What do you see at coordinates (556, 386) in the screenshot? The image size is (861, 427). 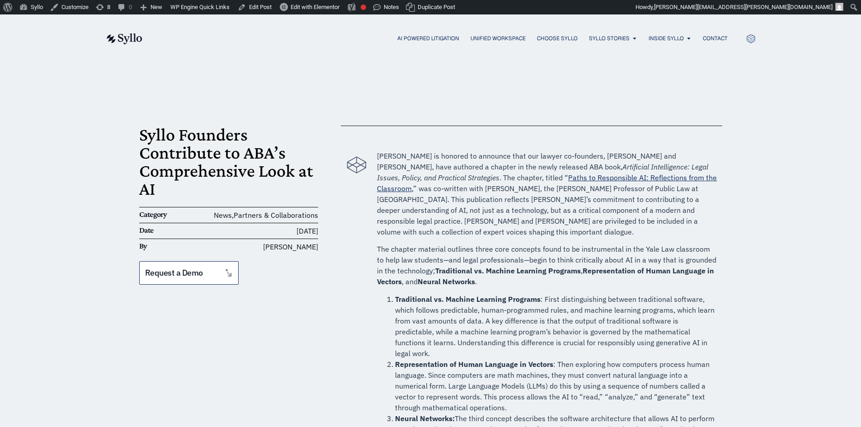 I see `li: : Then exploring how computers process human language. Since computers are math machines, they mu...` at bounding box center [556, 386].